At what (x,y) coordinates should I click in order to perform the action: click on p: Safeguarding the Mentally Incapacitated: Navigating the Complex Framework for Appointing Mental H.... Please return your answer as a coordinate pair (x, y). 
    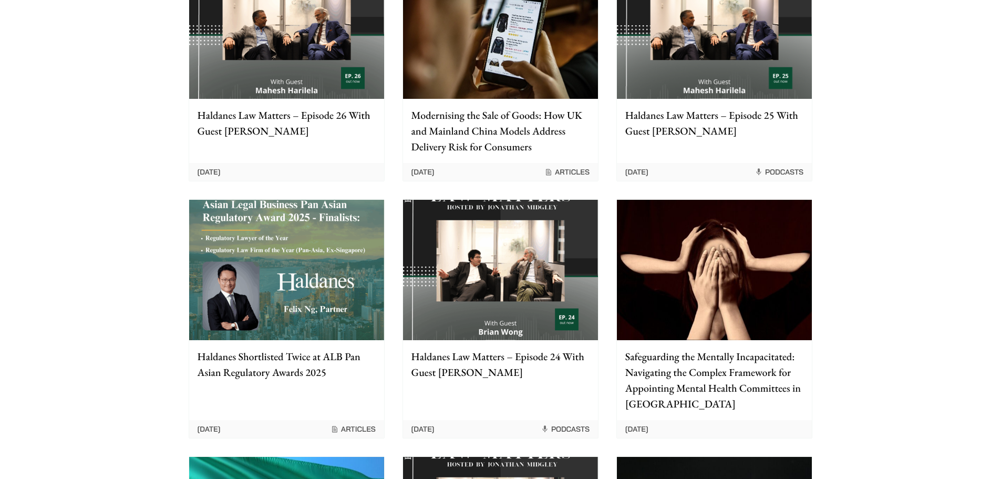
    Looking at the image, I should click on (714, 380).